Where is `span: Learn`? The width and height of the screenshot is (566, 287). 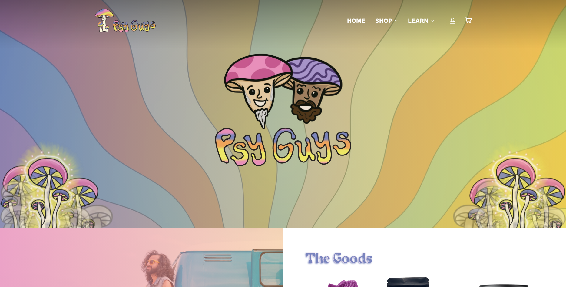
span: Learn is located at coordinates (418, 21).